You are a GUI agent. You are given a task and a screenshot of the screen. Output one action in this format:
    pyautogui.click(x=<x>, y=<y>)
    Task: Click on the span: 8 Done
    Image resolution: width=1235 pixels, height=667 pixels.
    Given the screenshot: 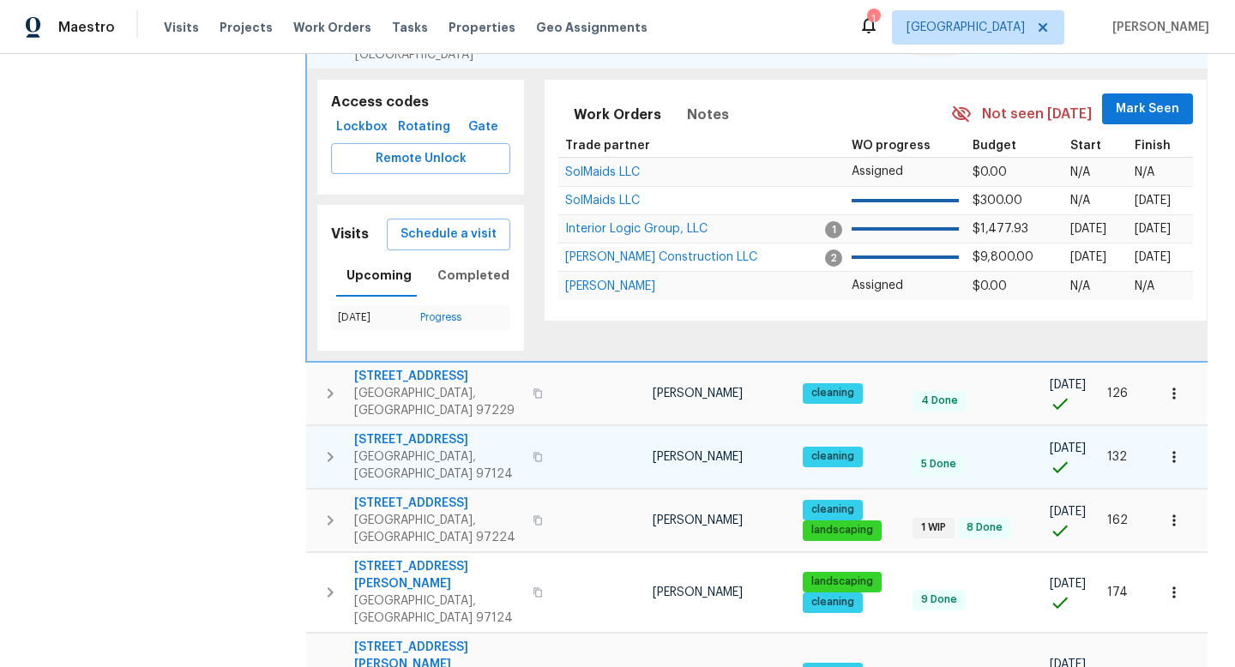 What is the action you would take?
    pyautogui.click(x=985, y=527)
    